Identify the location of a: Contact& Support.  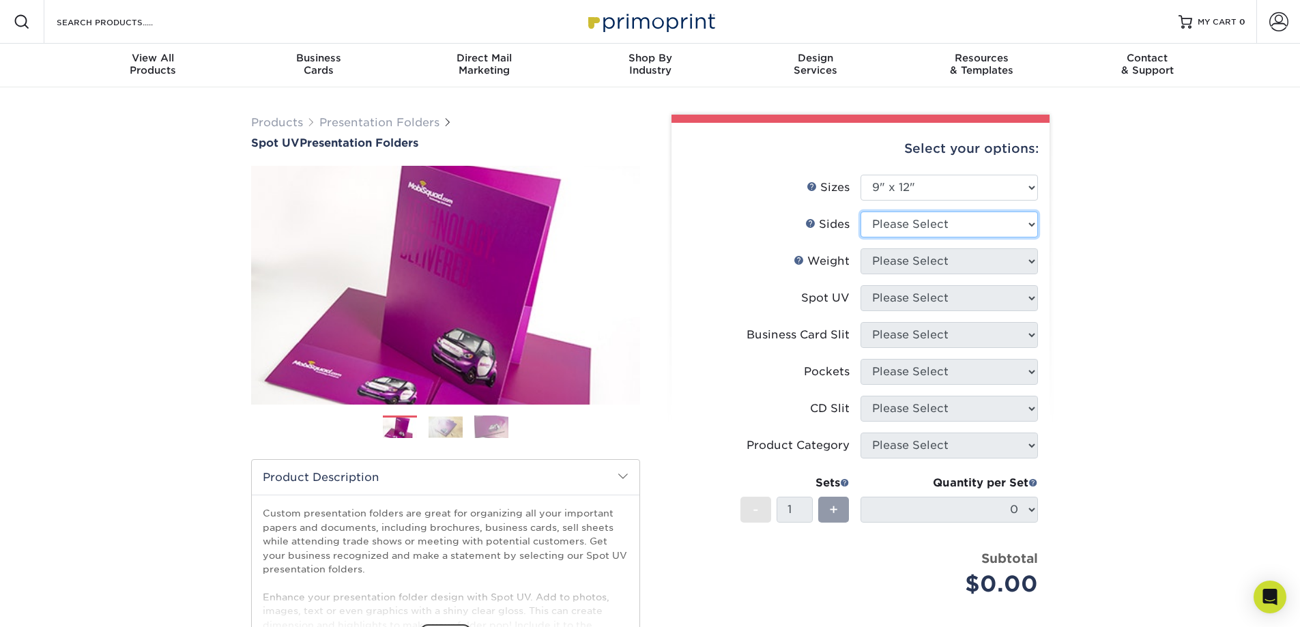
(1147, 66).